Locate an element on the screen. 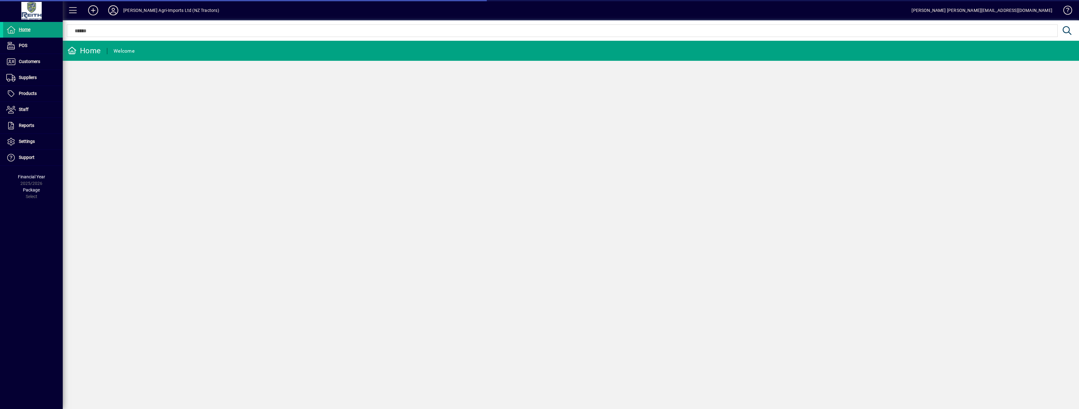 The width and height of the screenshot is (1079, 409). a: Reports is located at coordinates (33, 126).